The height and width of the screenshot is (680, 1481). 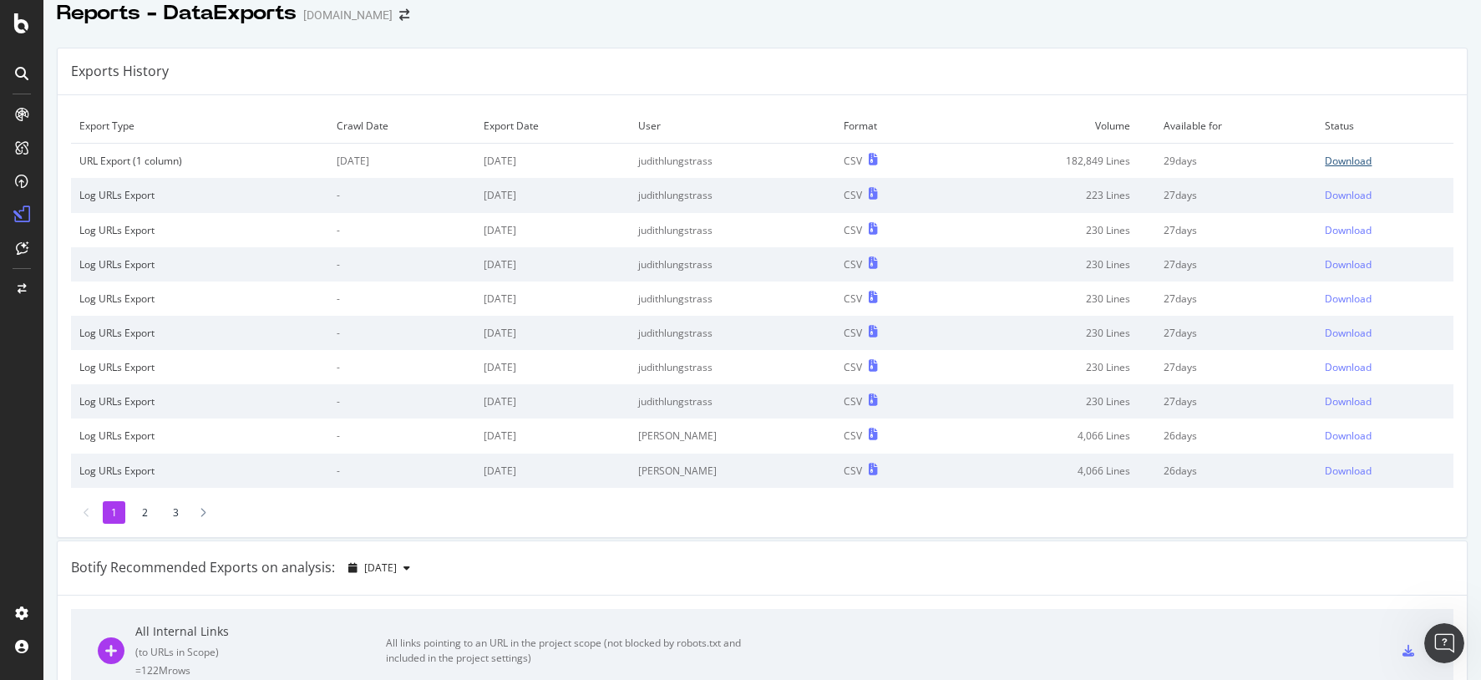 What do you see at coordinates (200, 126) in the screenshot?
I see `td: Export Type` at bounding box center [200, 126].